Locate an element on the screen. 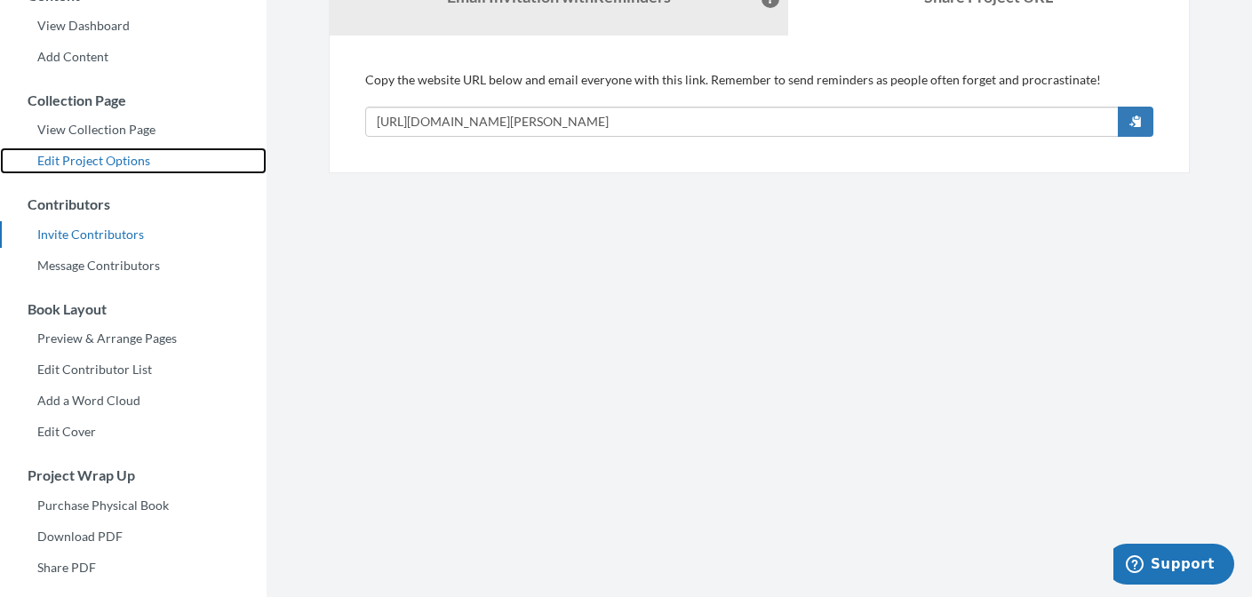 This screenshot has height=597, width=1252. span: Support is located at coordinates (69, 20).